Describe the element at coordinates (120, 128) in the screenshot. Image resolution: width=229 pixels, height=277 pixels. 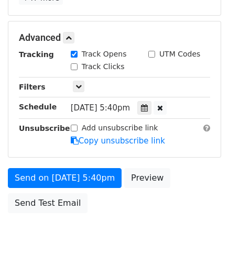
I see `label: Add unsubscribe link` at that location.